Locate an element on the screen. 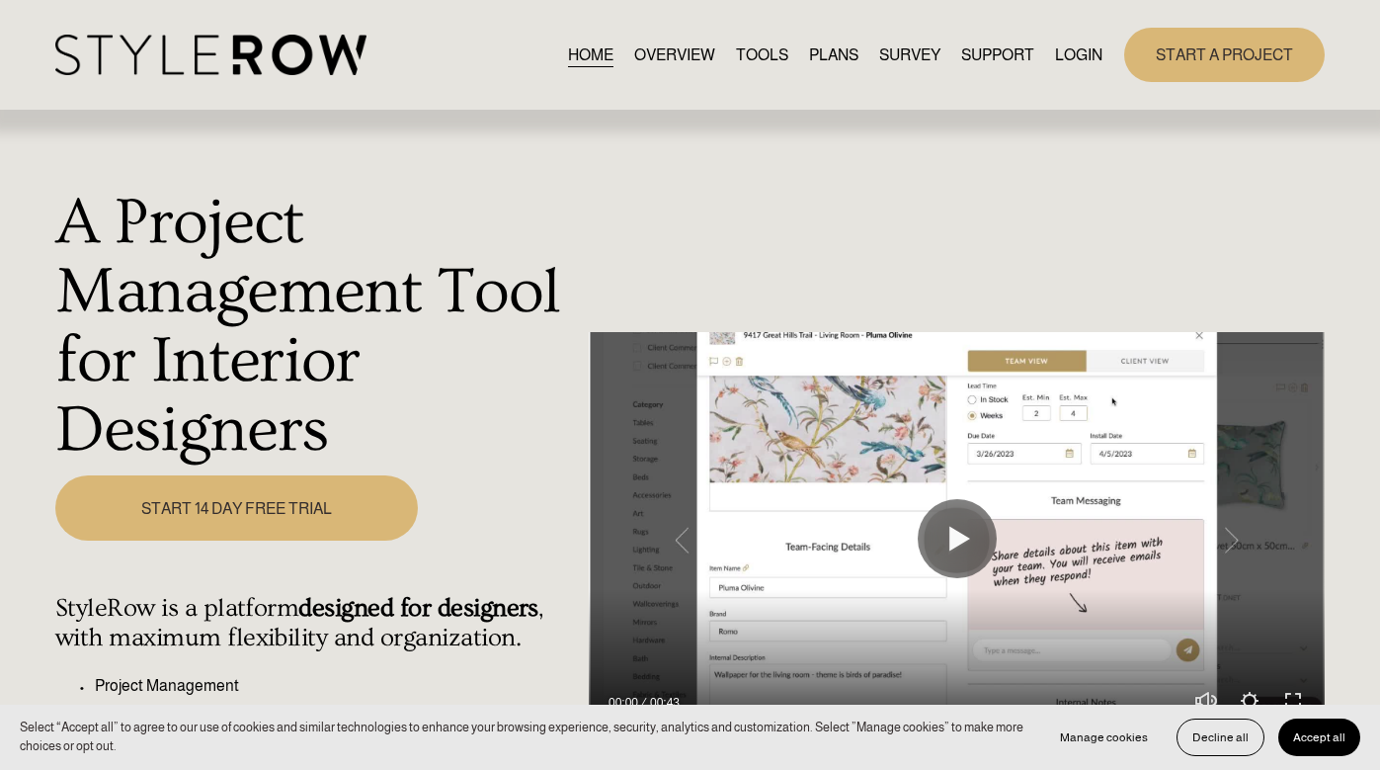 The height and width of the screenshot is (770, 1380). a: PLANS is located at coordinates (834, 54).